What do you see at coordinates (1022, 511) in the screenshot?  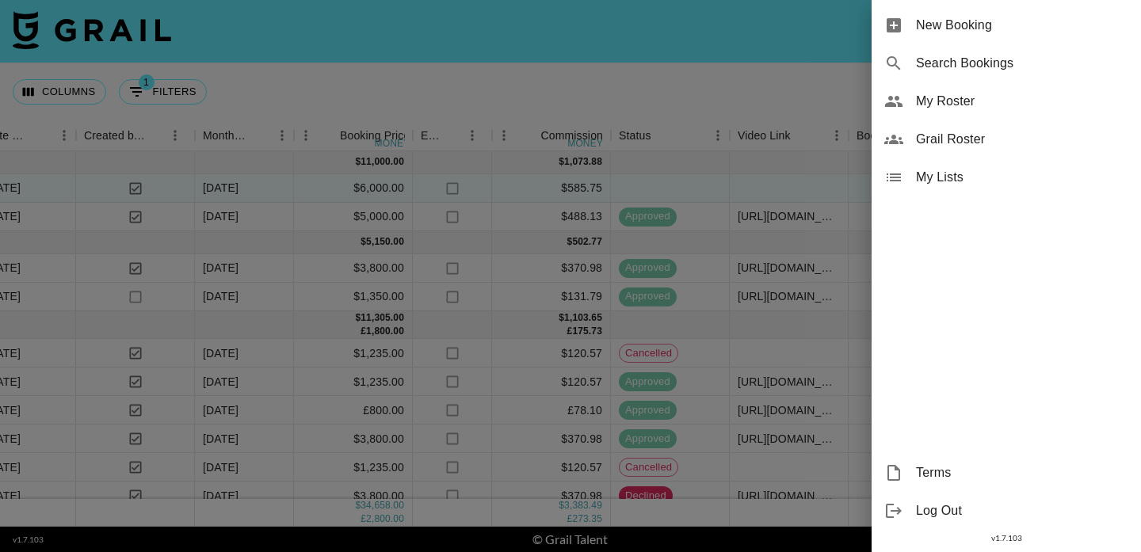 I see `span: Log Out` at bounding box center [1022, 511].